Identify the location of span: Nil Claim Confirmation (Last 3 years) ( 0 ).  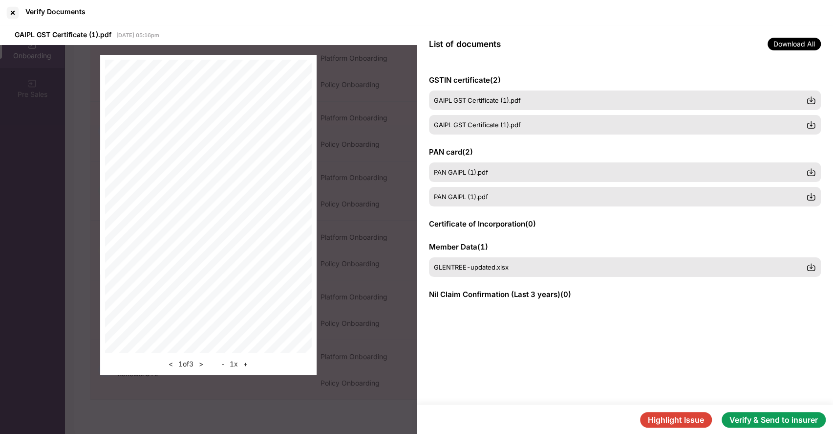
(500, 294).